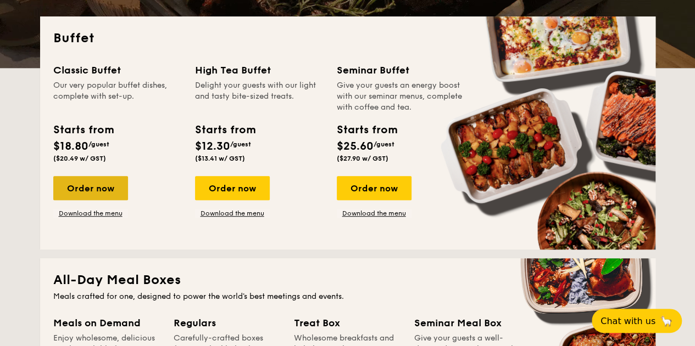  What do you see at coordinates (259, 70) in the screenshot?
I see `div: High Tea Buffet` at bounding box center [259, 70].